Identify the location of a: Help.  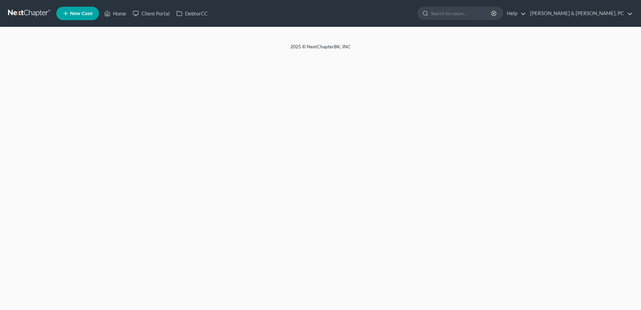
(514, 13).